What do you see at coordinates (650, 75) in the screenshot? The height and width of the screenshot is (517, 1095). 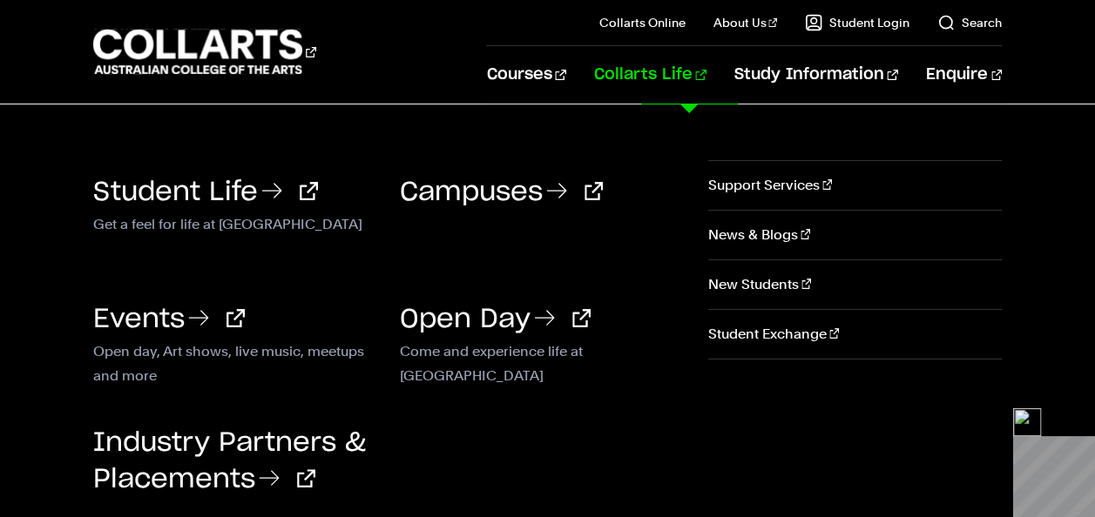 I see `a: Collarts Life` at bounding box center [650, 75].